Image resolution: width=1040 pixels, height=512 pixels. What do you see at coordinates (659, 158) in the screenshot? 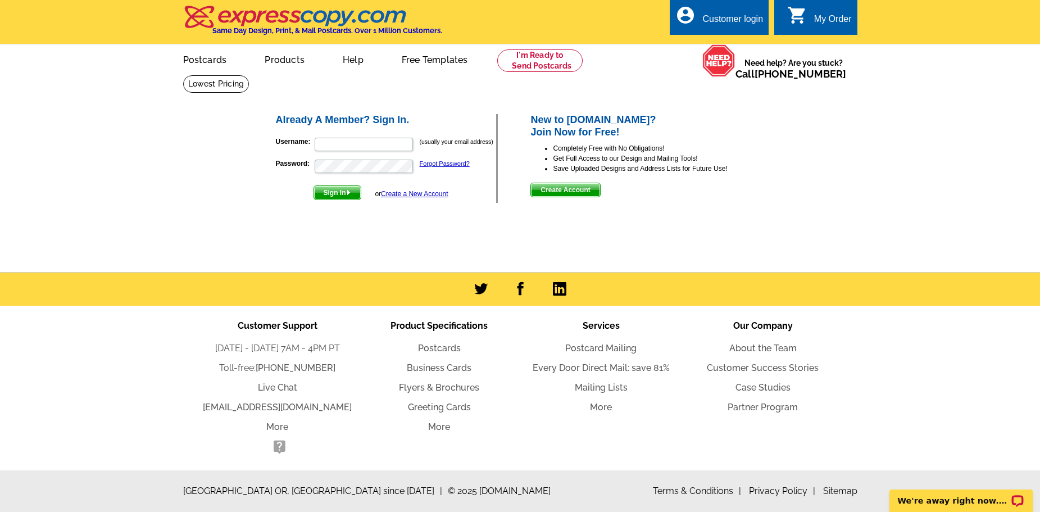
I see `li: Get Full Access to our Design and Mailing Tools!` at bounding box center [659, 158].